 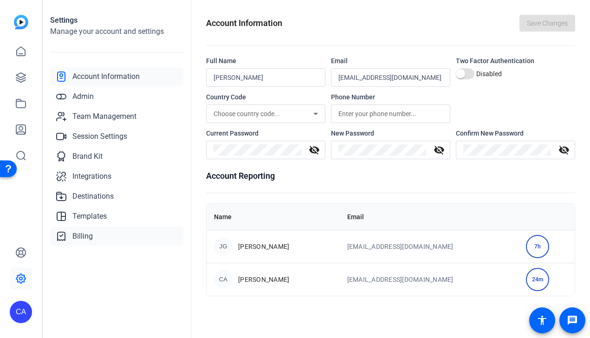 What do you see at coordinates (266, 78) in the screenshot?
I see `input: Enter your name...` at bounding box center [266, 78].